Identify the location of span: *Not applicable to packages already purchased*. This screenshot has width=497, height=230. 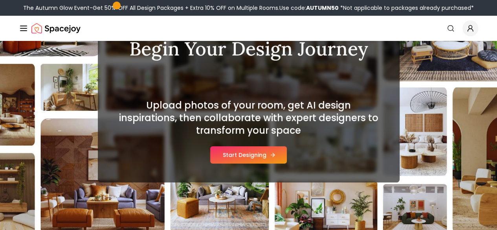
(406, 8).